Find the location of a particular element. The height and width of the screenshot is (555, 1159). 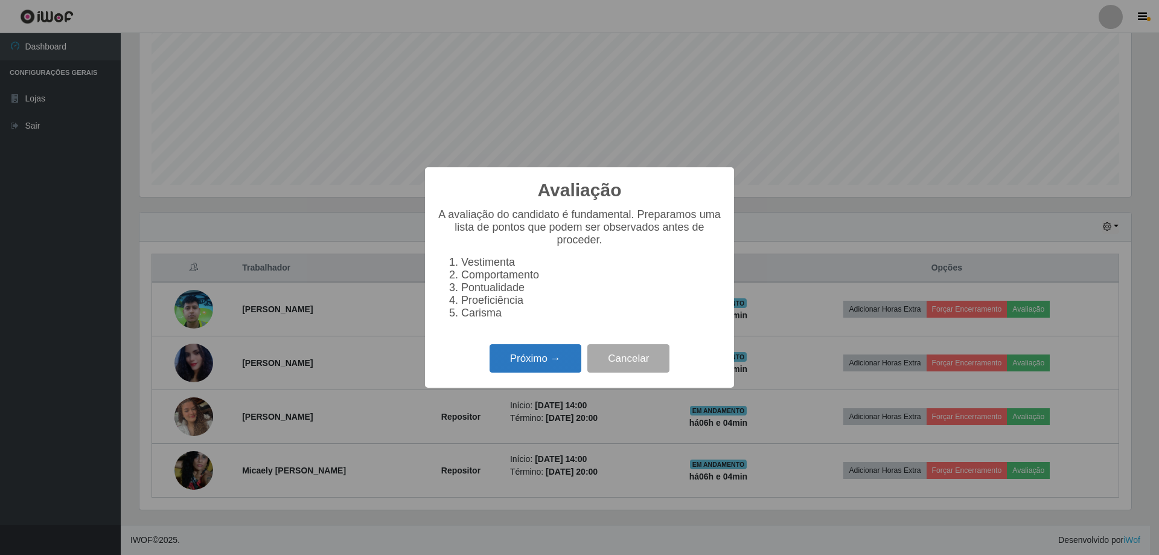

li: Comportamento is located at coordinates (591, 275).